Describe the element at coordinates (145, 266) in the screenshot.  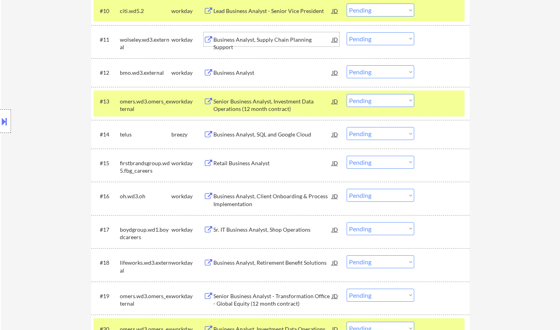
I see `div: lifeworks.wd3.external` at that location.